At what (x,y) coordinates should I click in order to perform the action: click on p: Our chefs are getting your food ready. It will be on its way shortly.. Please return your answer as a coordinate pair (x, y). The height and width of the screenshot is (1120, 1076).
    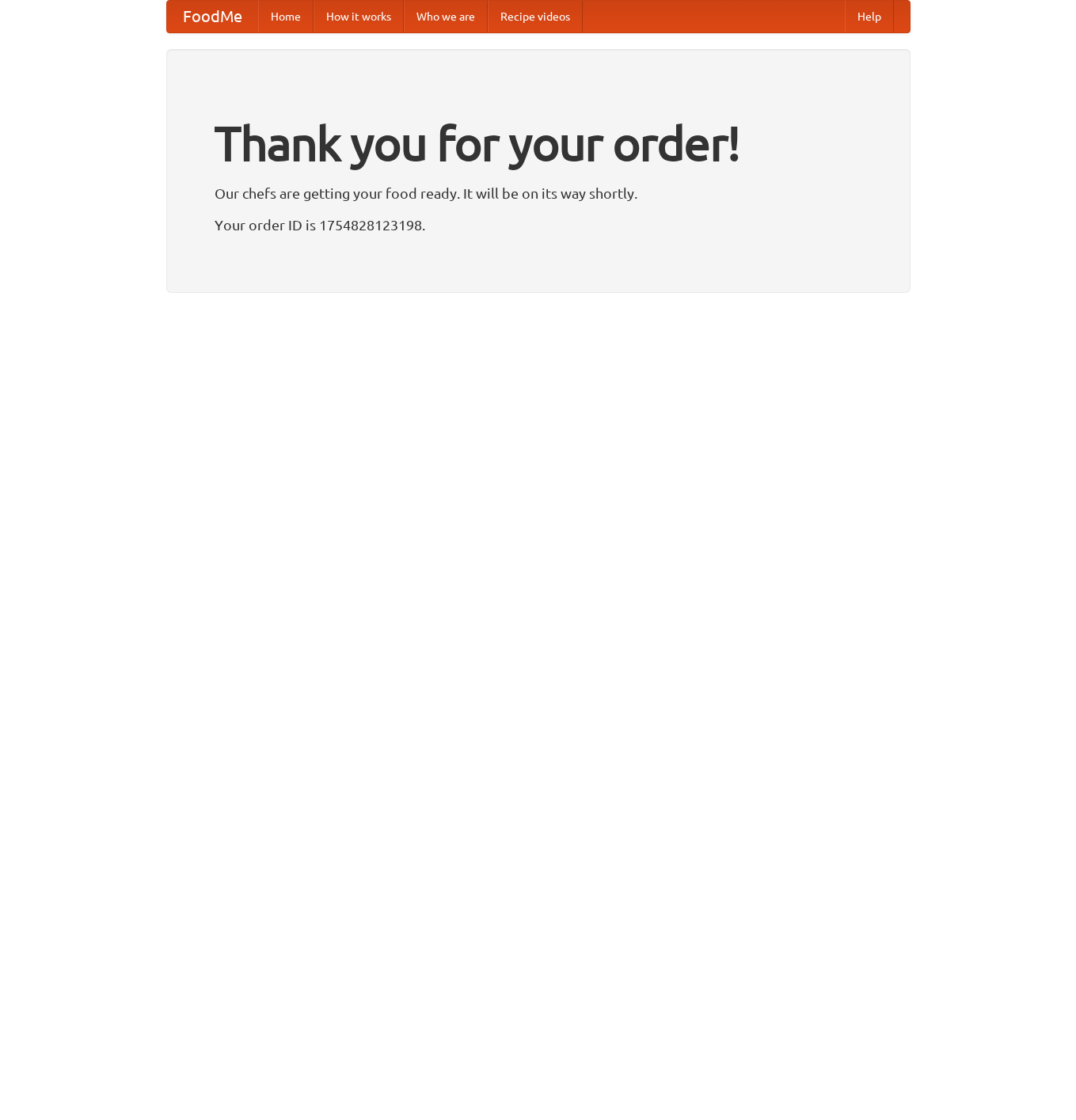
    Looking at the image, I should click on (538, 193).